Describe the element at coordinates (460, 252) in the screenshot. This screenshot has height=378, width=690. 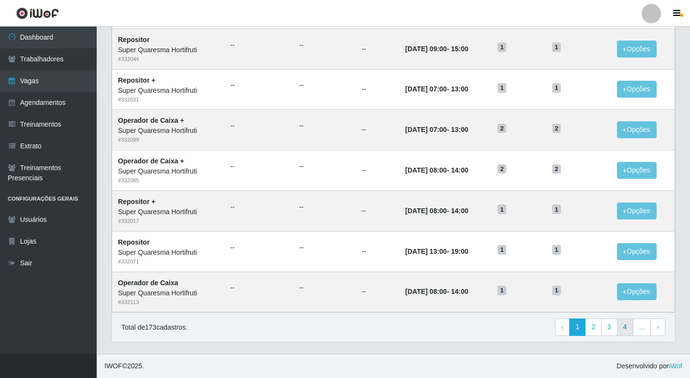
I see `time: 19:00` at that location.